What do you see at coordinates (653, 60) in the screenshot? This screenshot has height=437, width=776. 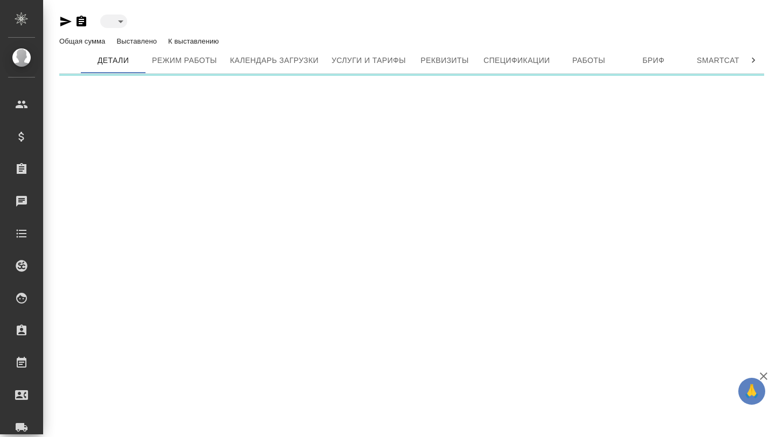 I see `span: Бриф` at bounding box center [653, 60].